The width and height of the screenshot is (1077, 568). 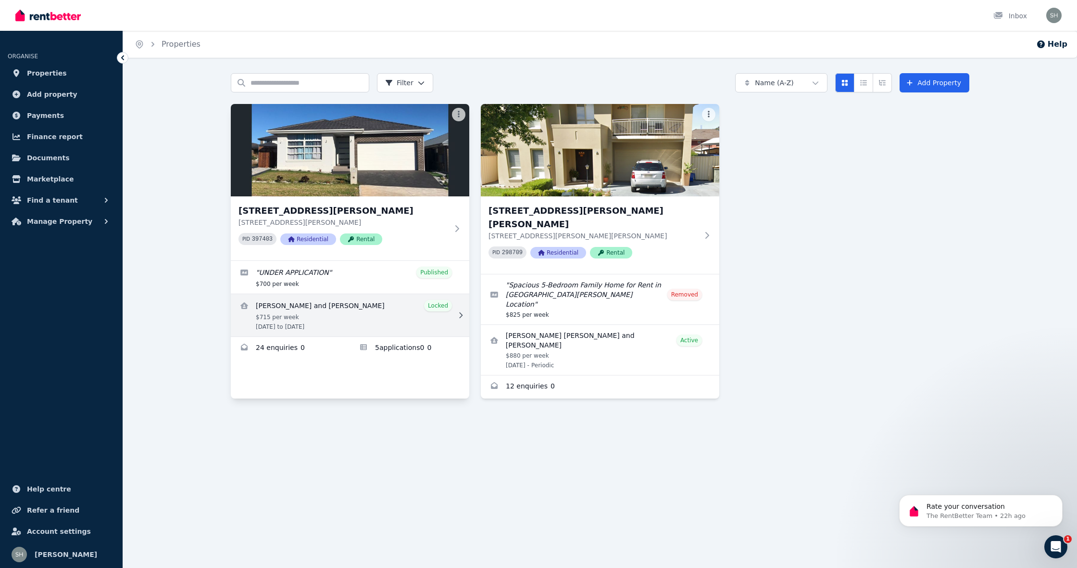 I want to click on img: Profile image for The RentBetter Team, so click(x=29, y=37).